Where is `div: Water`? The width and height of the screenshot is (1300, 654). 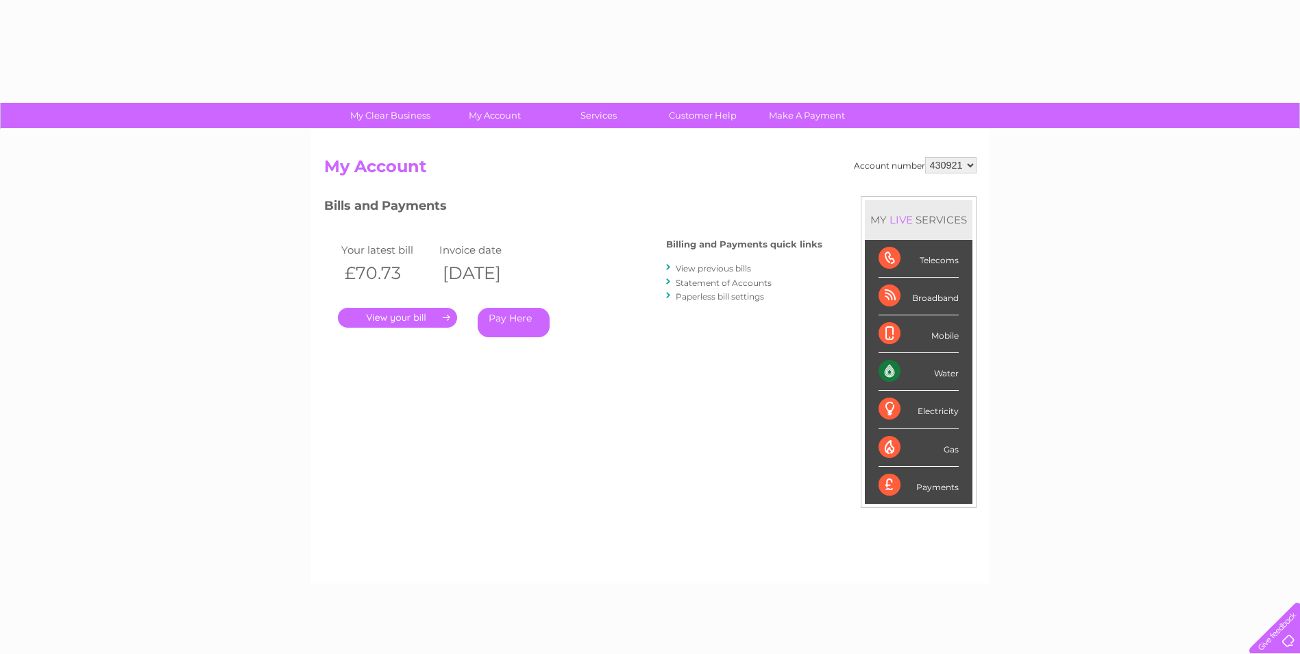
div: Water is located at coordinates (918, 371).